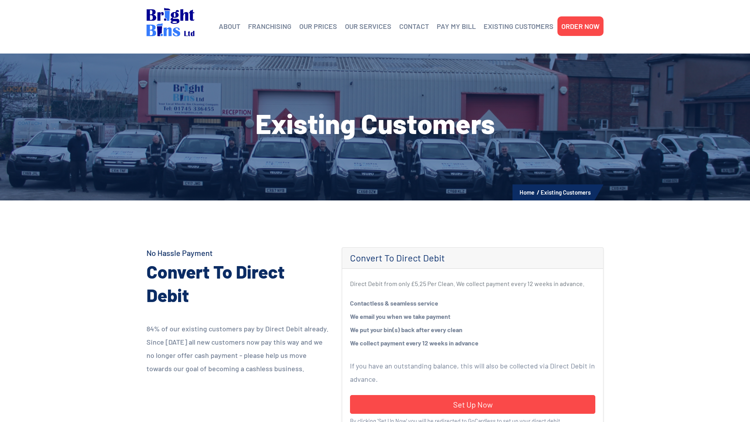 The image size is (750, 422). Describe the element at coordinates (519, 26) in the screenshot. I see `a: EXISTING CUSTOMERS` at that location.